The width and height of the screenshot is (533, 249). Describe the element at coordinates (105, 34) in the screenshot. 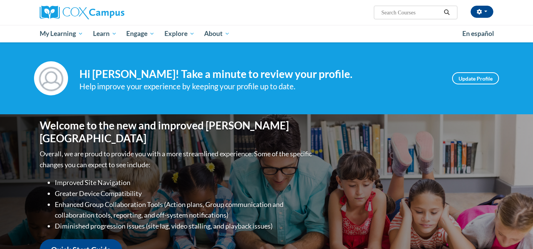

I see `span: Learn` at that location.